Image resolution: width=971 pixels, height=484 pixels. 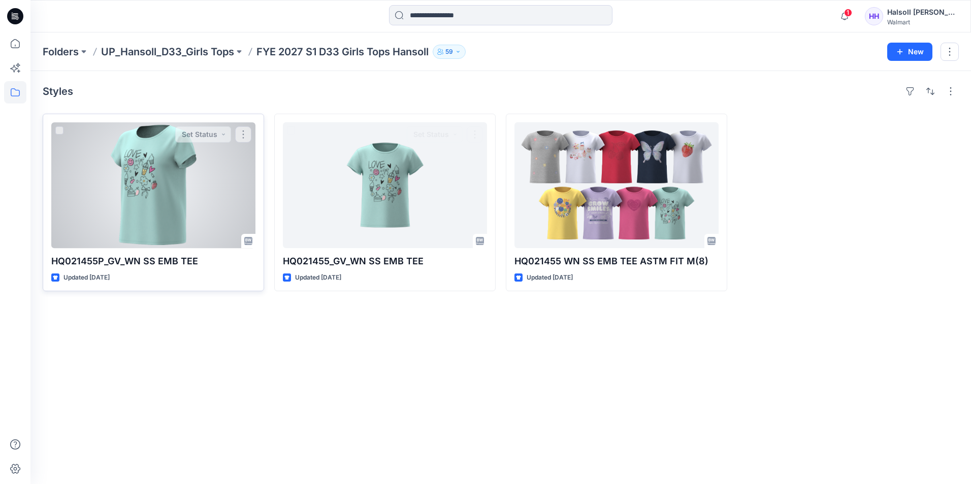 What do you see at coordinates (168, 52) in the screenshot?
I see `a: UP_Hansoll_D33_Girls Tops` at bounding box center [168, 52].